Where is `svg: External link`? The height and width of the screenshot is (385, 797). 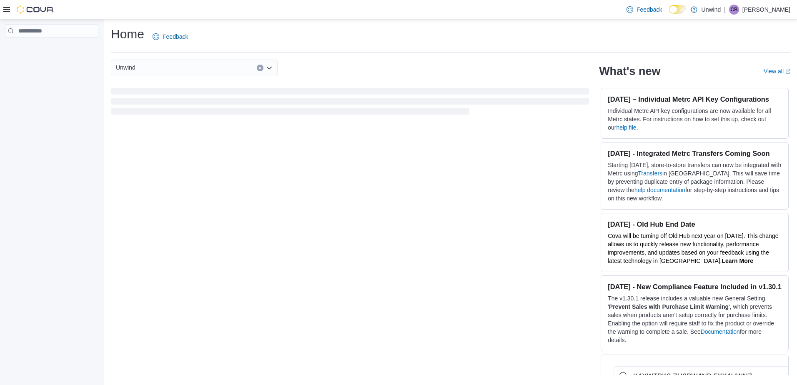 svg: External link is located at coordinates (788, 72).